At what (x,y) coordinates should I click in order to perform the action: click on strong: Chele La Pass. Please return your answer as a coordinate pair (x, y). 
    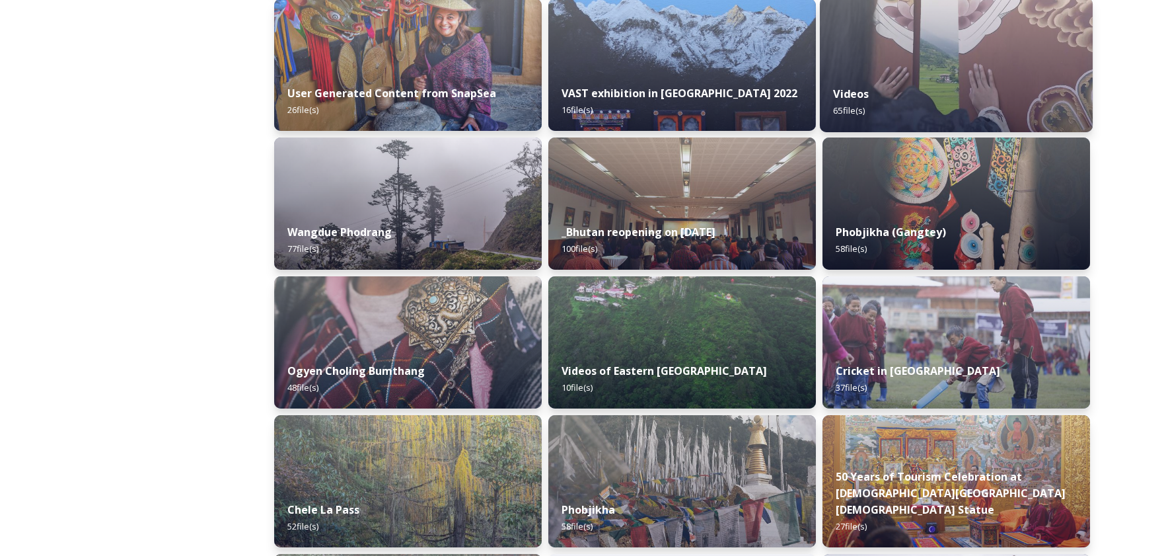
    Looking at the image, I should click on (323, 509).